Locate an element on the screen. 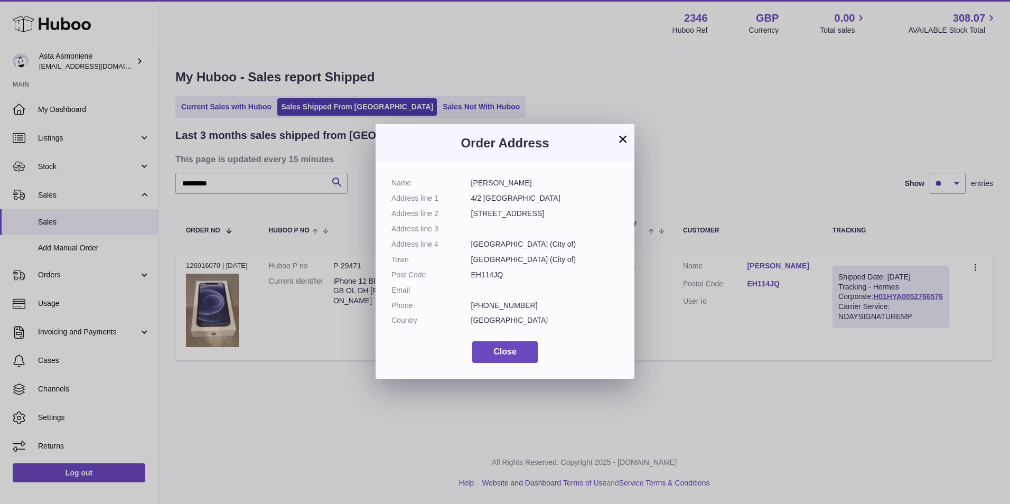 The image size is (1010, 504). dt: Post Code is located at coordinates (431, 275).